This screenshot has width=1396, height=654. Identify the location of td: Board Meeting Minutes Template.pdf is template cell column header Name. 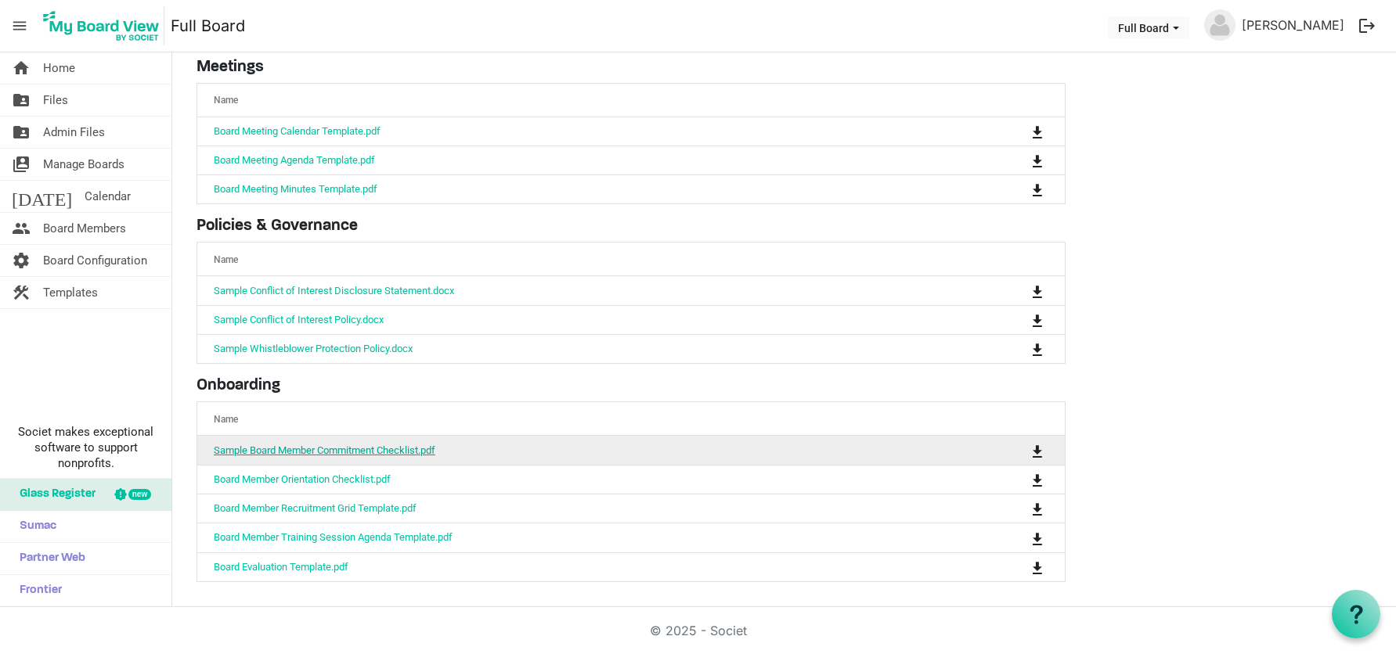
(582, 189).